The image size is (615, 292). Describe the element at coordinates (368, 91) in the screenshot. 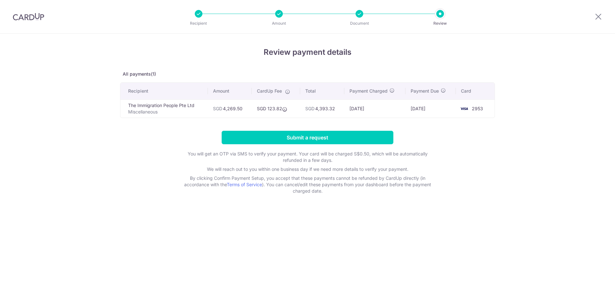

I see `span: Payment Charged` at that location.